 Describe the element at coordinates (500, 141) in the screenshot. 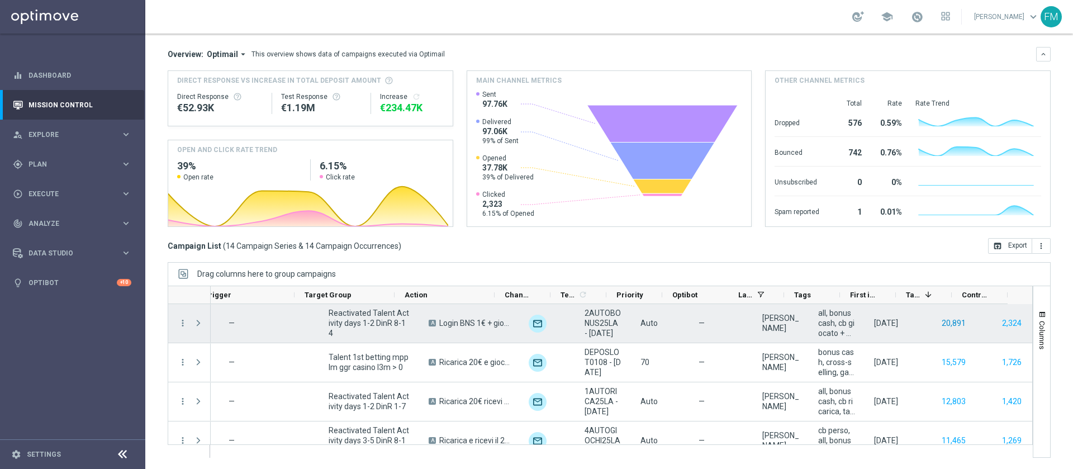

I see `span: 99% of Sent` at that location.